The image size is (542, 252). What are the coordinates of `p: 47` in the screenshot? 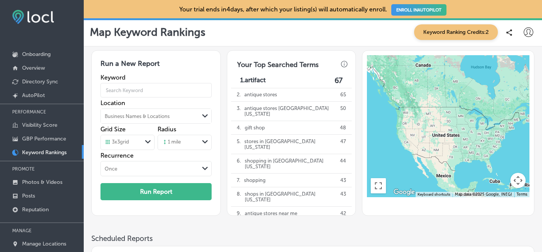 It's located at (343, 144).